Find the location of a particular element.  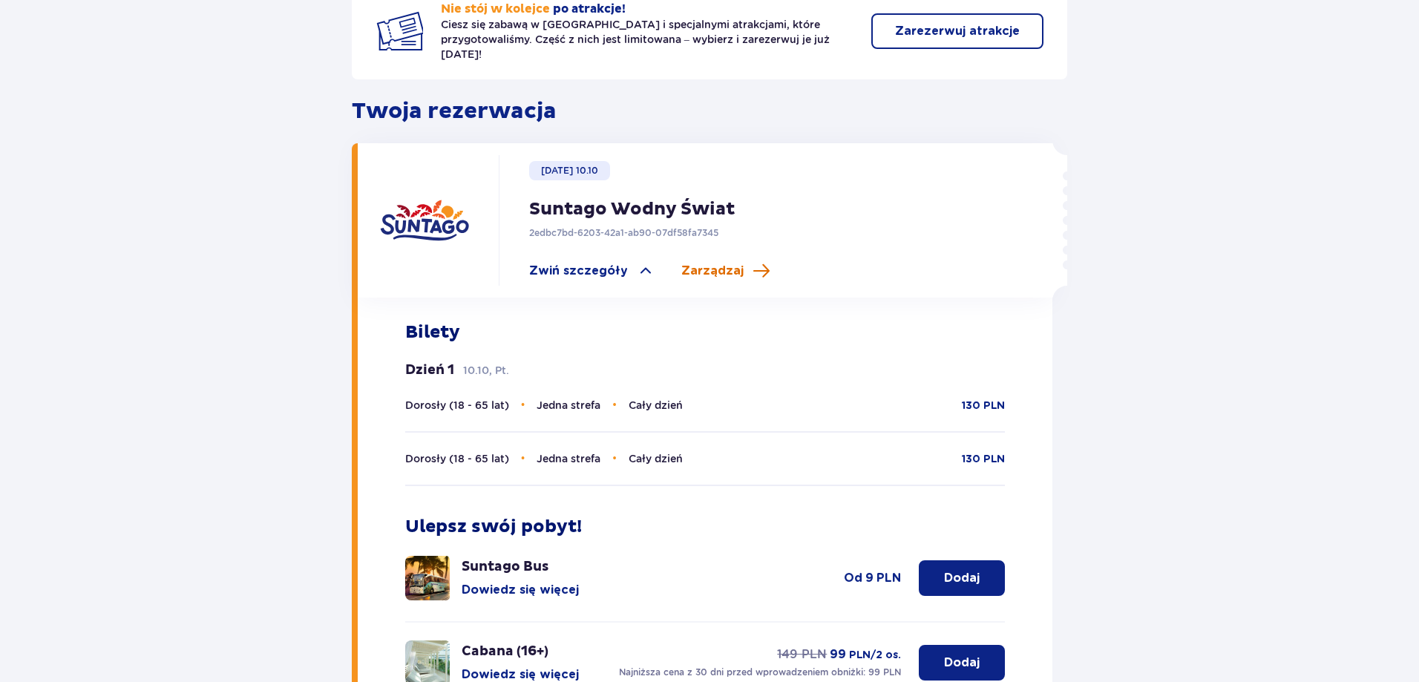

p: 149 PLN is located at coordinates (801, 654).